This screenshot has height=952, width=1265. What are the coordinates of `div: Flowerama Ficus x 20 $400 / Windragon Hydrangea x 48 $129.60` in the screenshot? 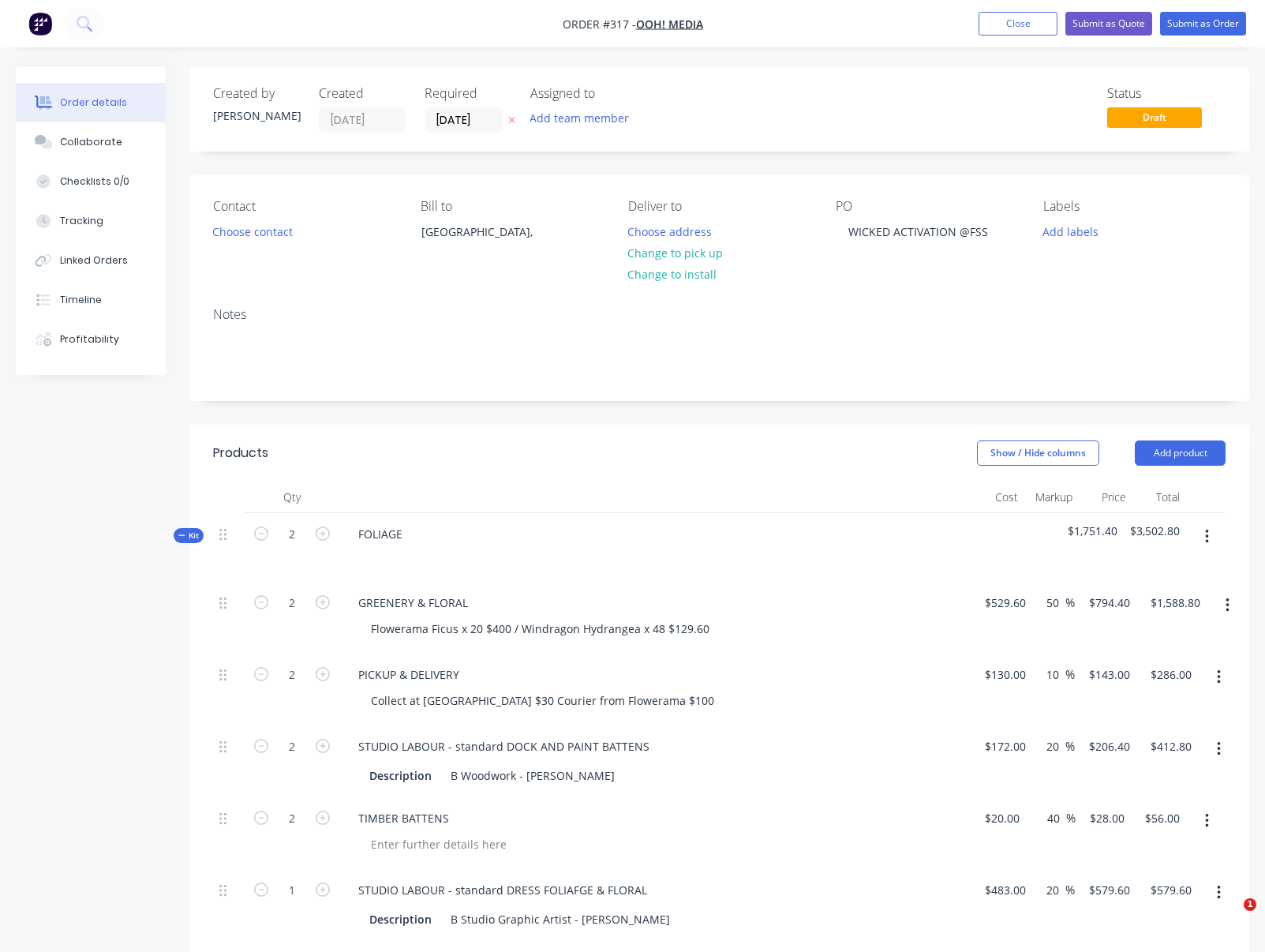 It's located at (540, 628).